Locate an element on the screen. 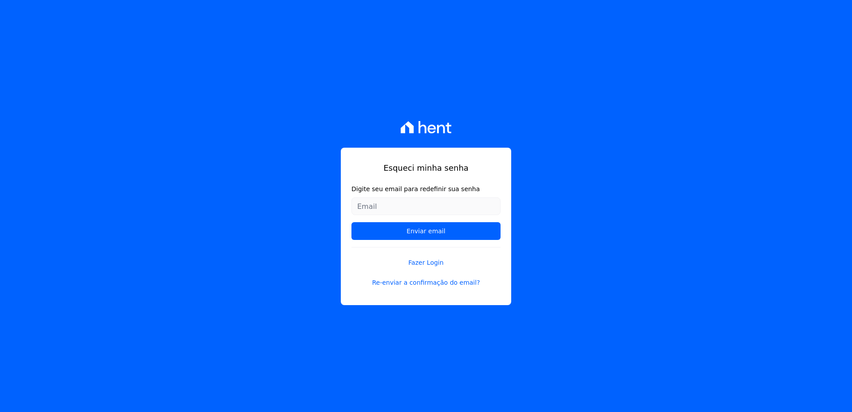  h1: Esqueci minha senha is located at coordinates (426, 168).